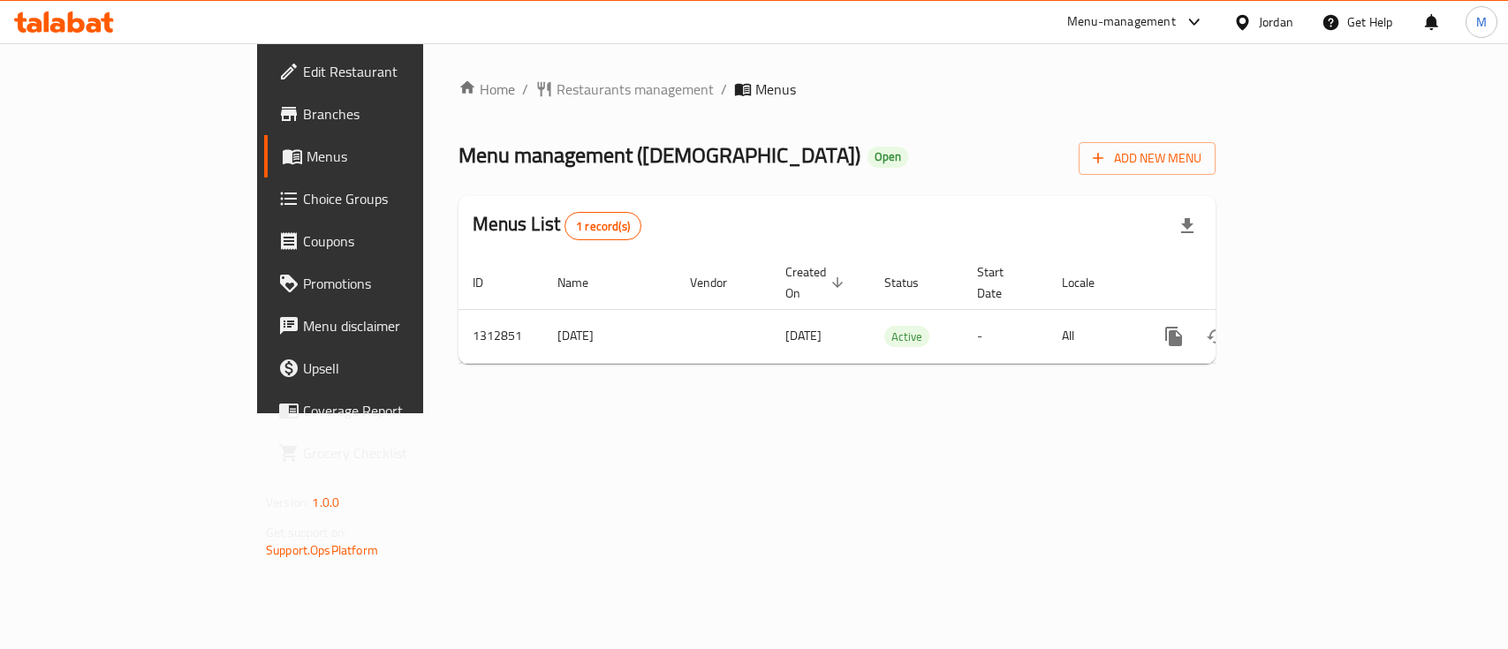 This screenshot has width=1508, height=649. Describe the element at coordinates (817, 283) in the screenshot. I see `span: Created On` at that location.